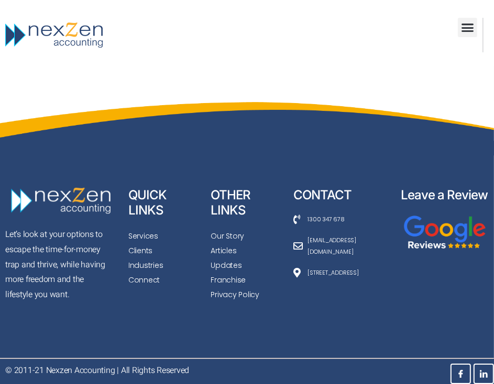 Image resolution: width=494 pixels, height=384 pixels. I want to click on a: 1300 347 678, so click(341, 219).